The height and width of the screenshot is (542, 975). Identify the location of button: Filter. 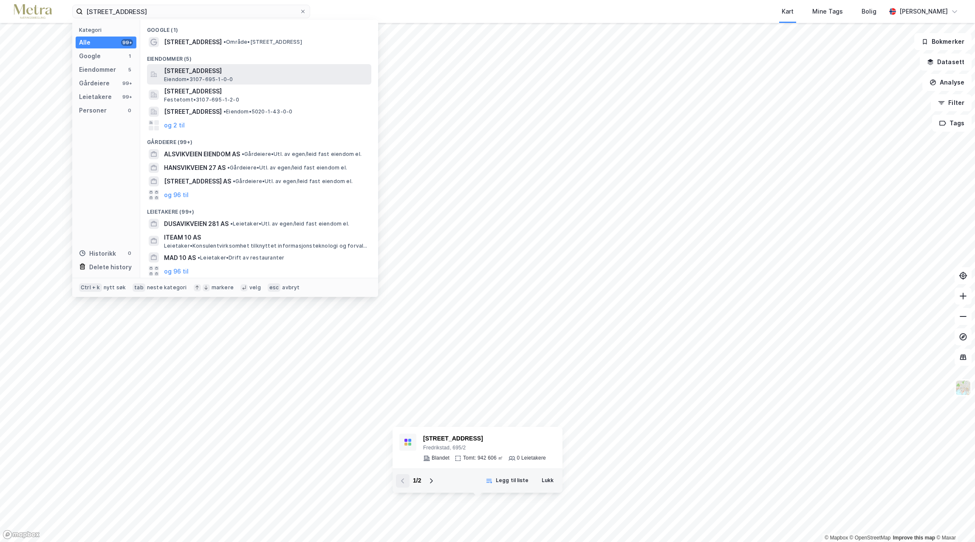
(951, 103).